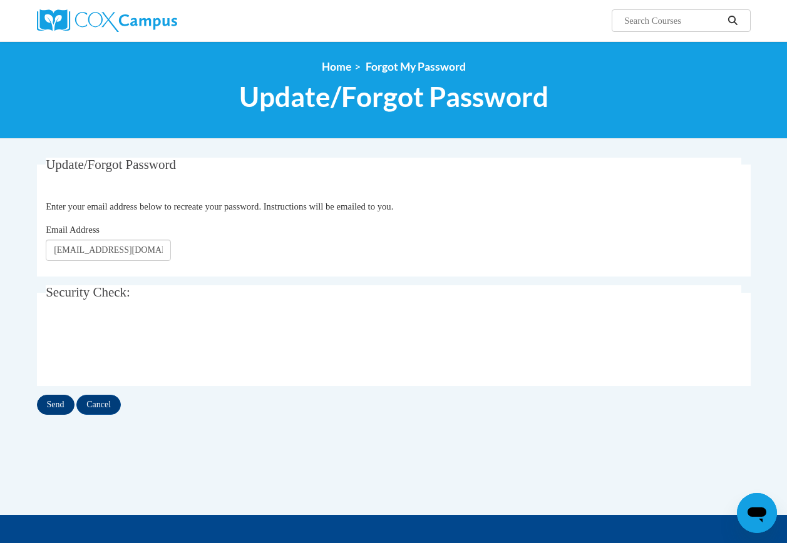 The width and height of the screenshot is (787, 543). Describe the element at coordinates (98, 405) in the screenshot. I see `input: Cancel` at that location.